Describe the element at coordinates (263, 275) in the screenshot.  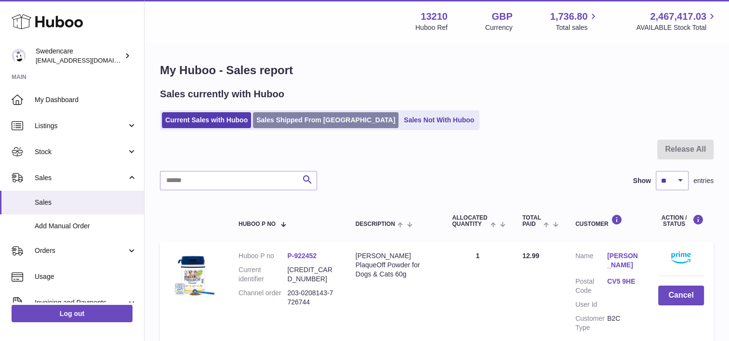
I see `dt: Current identifier` at that location.